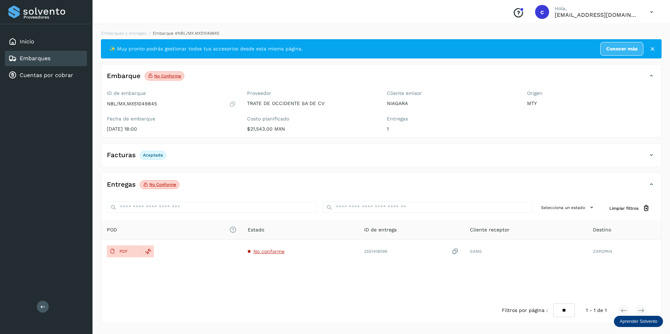 The height and width of the screenshot is (334, 670). What do you see at coordinates (27, 41) in the screenshot?
I see `a: Inicio` at bounding box center [27, 41].